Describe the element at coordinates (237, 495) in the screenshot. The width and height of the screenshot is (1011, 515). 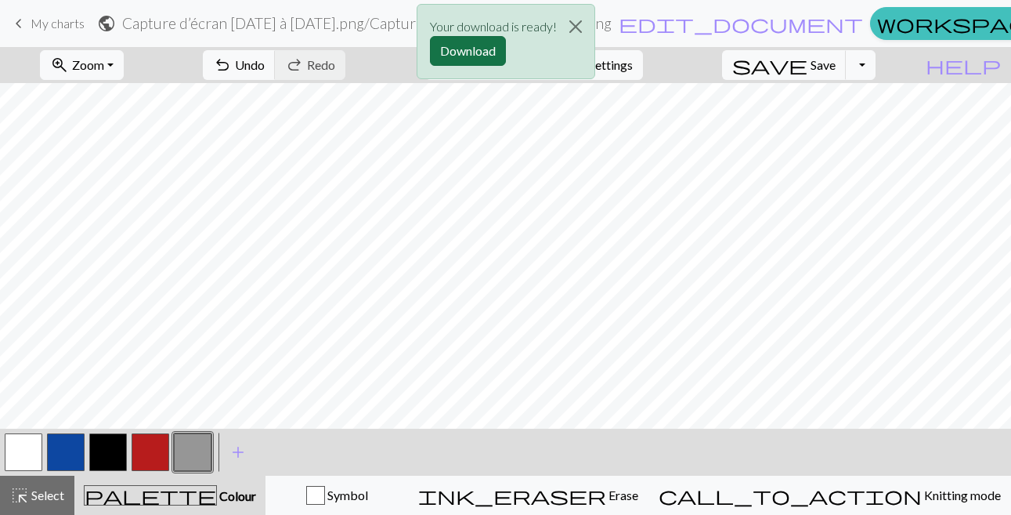
I see `span: Colour` at that location.